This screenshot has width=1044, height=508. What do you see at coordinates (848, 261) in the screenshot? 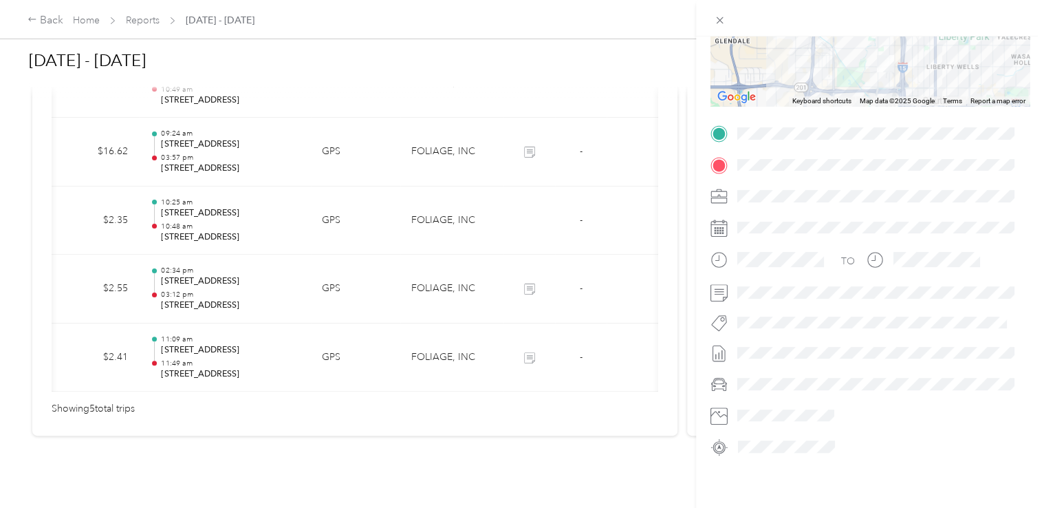
I see `div: TO` at bounding box center [848, 261].